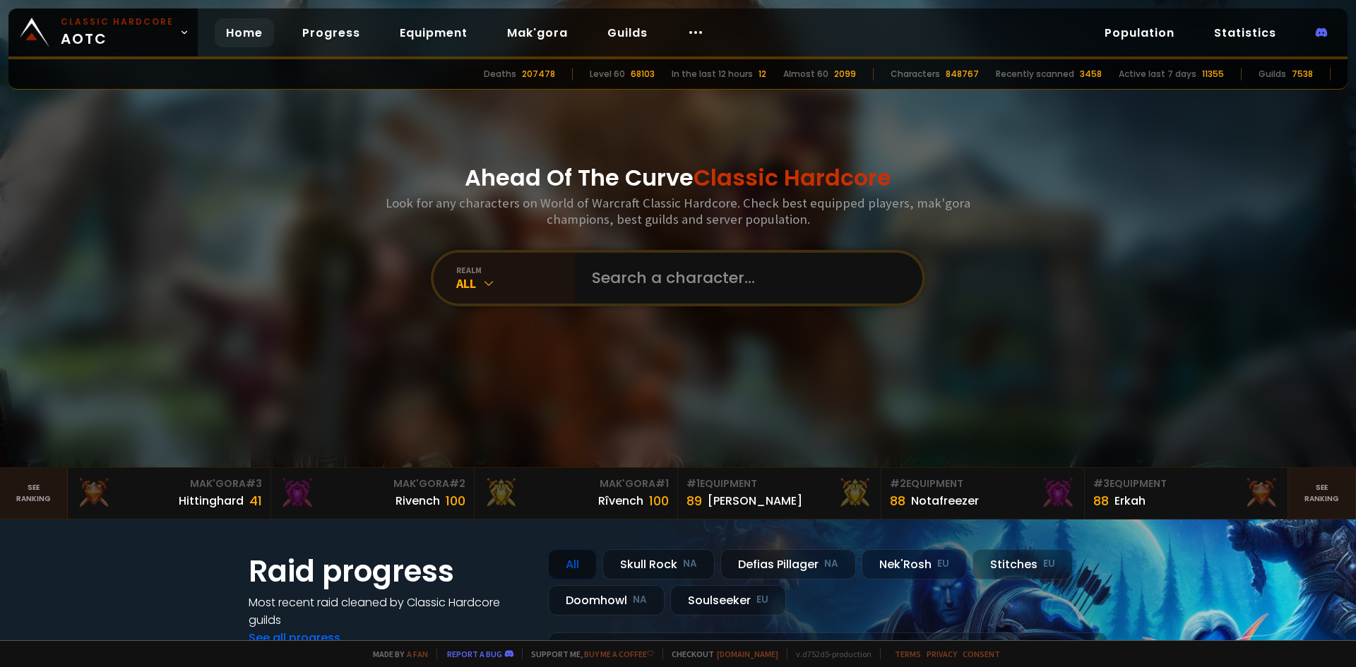 The width and height of the screenshot is (1356, 667). I want to click on a: Guilds, so click(627, 32).